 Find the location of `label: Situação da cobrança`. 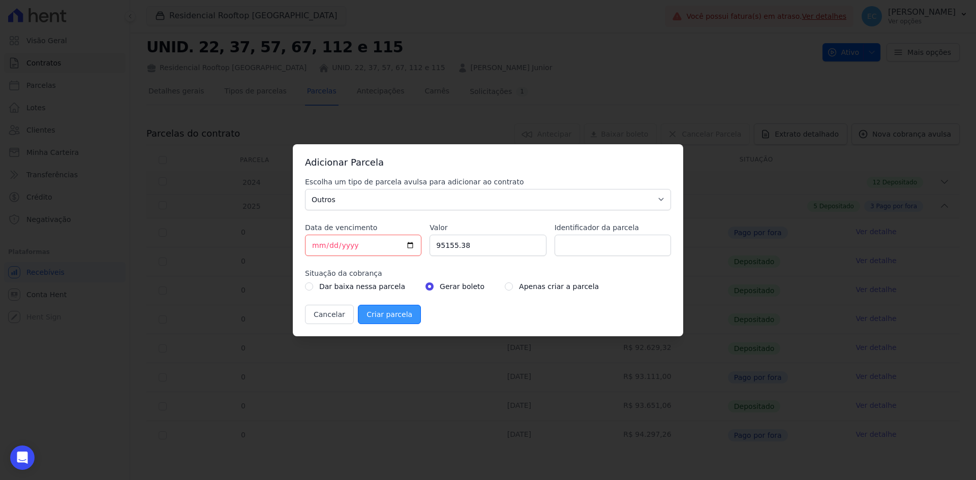

label: Situação da cobrança is located at coordinates (488, 273).